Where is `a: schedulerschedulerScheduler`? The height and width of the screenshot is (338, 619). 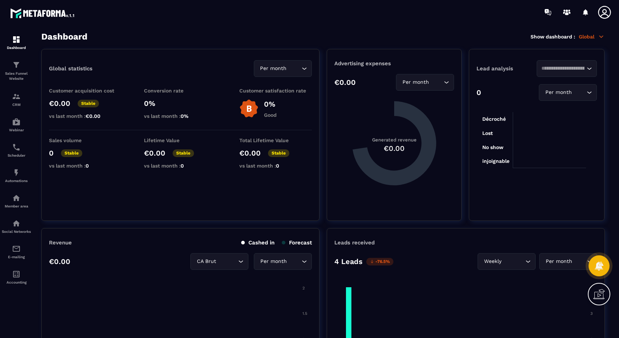
a: schedulerschedulerScheduler is located at coordinates (16, 150).